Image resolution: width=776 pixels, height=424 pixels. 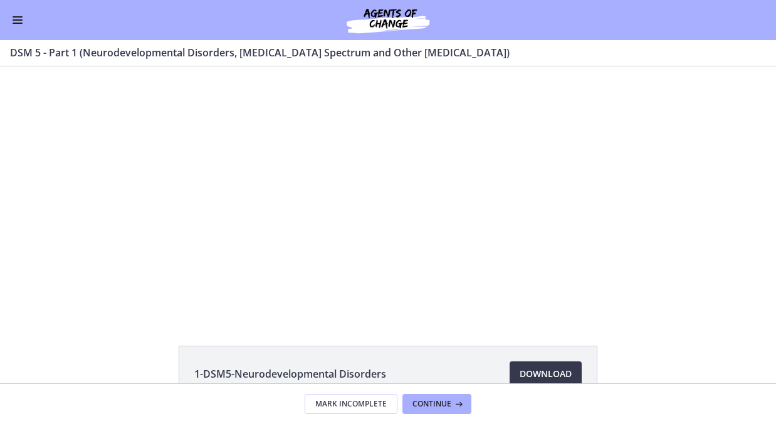 What do you see at coordinates (545, 374) in the screenshot?
I see `span: Download` at bounding box center [545, 374].